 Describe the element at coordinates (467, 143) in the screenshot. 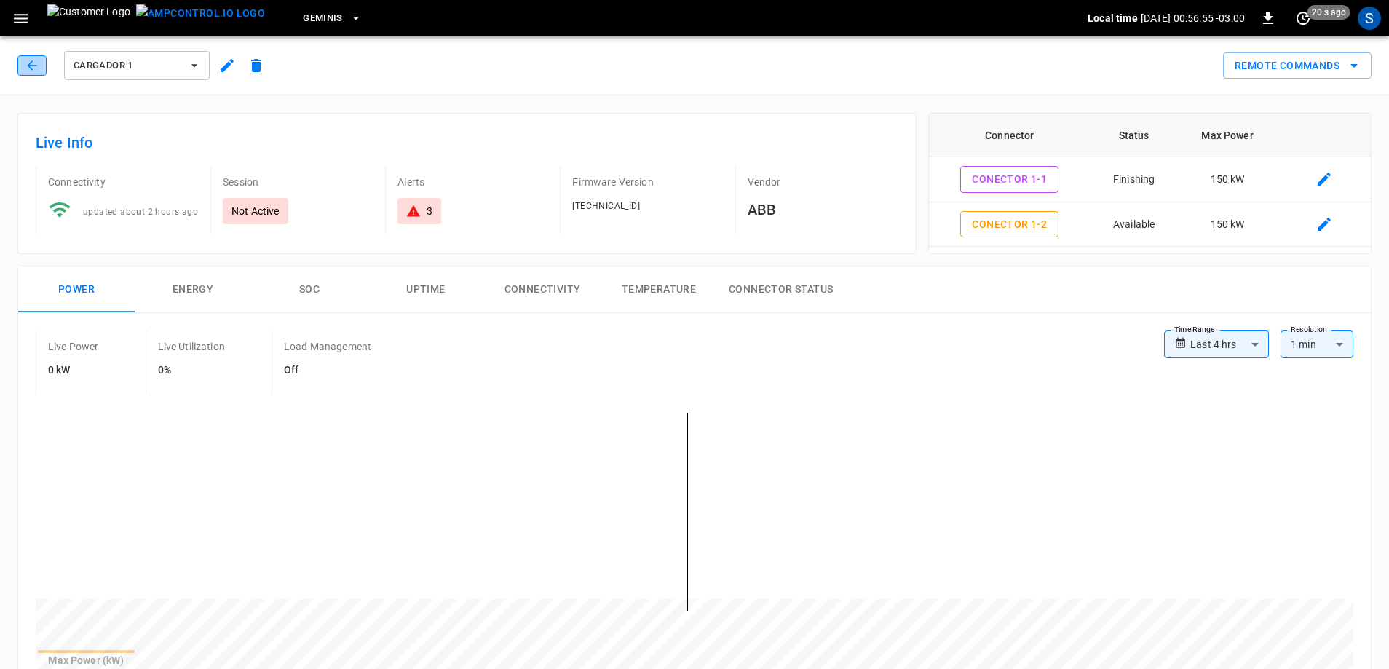

I see `h6: Live Info` at that location.